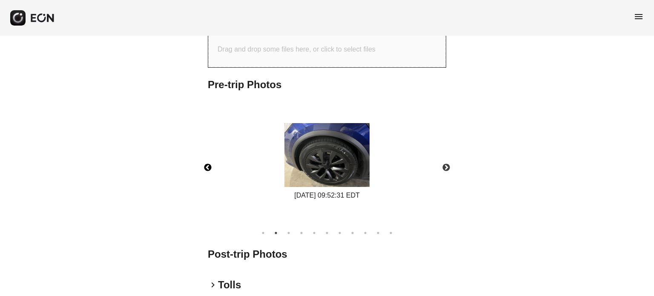 Image resolution: width=654 pixels, height=296 pixels. What do you see at coordinates (327, 254) in the screenshot?
I see `h2: Post-trip Photos` at bounding box center [327, 254].